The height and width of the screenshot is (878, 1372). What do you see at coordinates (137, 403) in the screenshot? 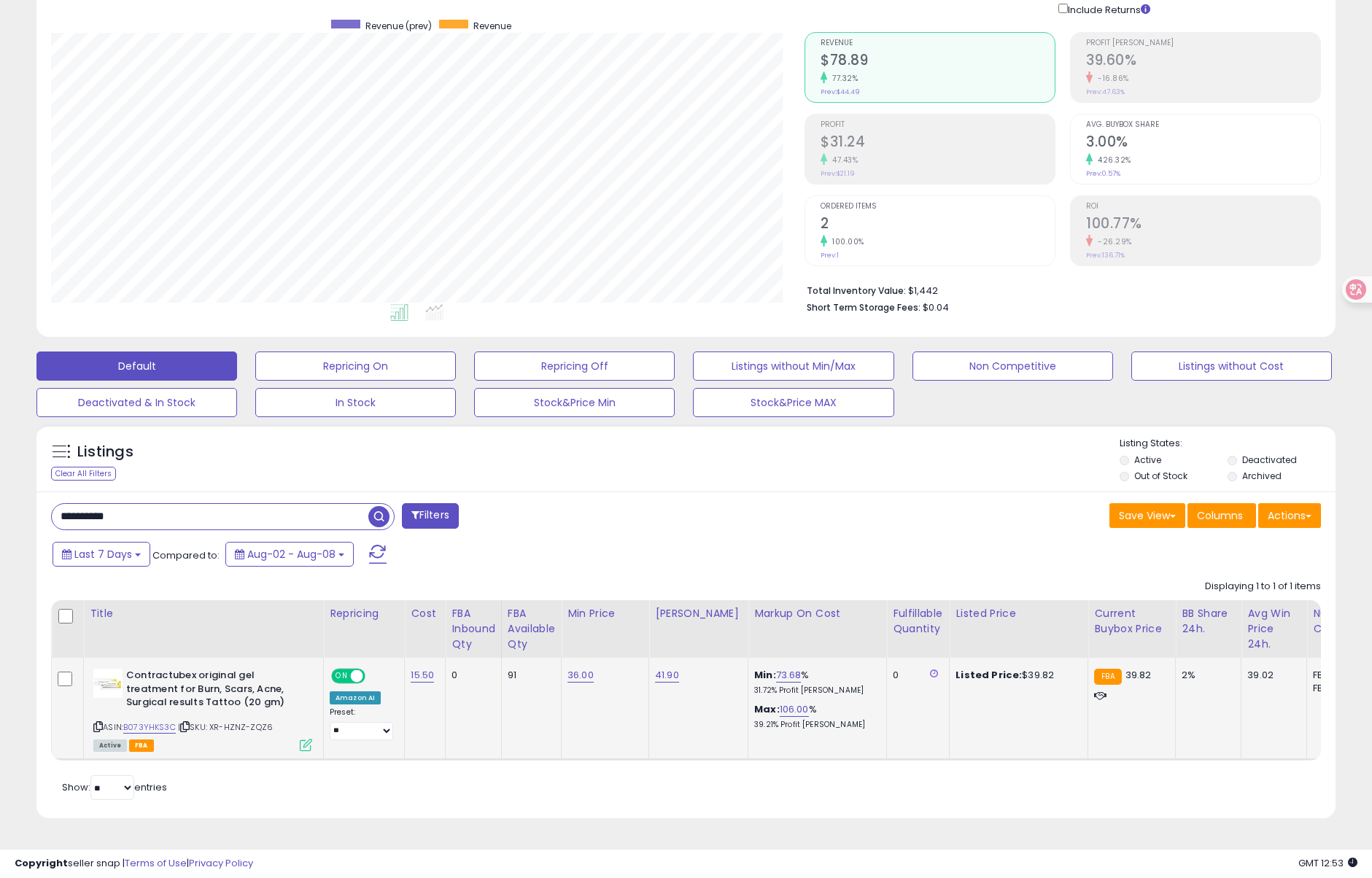
I see `button: Deactivated & In Stock` at bounding box center [137, 403].